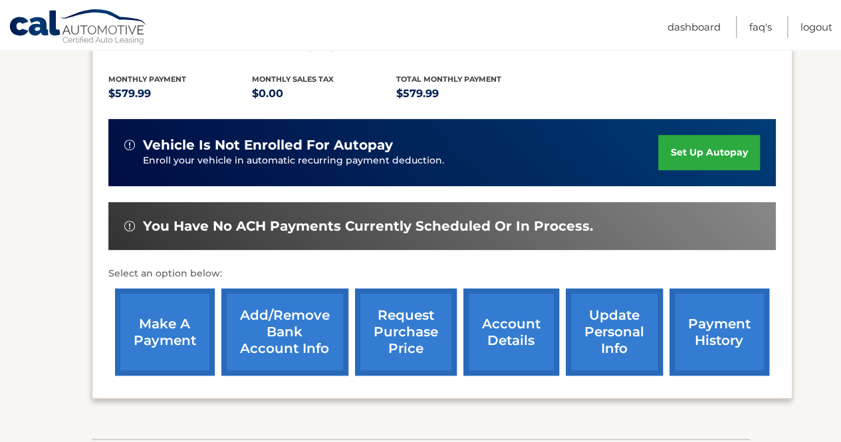  I want to click on a: Add/Remove bank account info, so click(284, 332).